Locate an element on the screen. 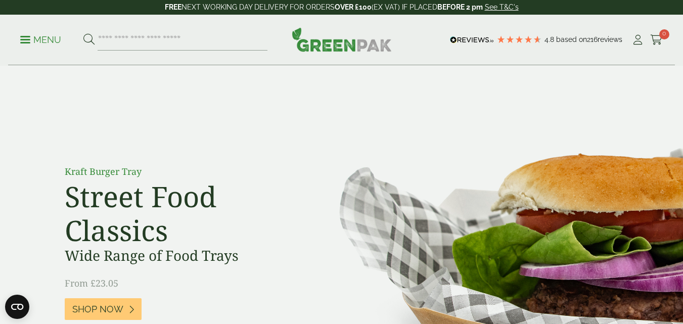 The width and height of the screenshot is (683, 324). a: See T&C's is located at coordinates (501, 7).